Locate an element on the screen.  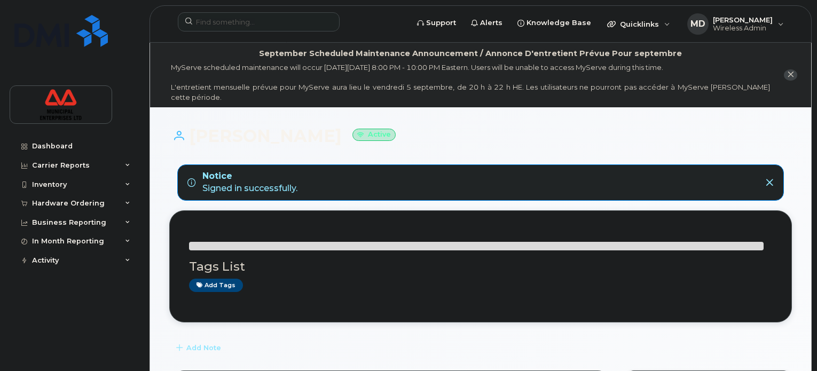
button: Add Note is located at coordinates (200, 348).